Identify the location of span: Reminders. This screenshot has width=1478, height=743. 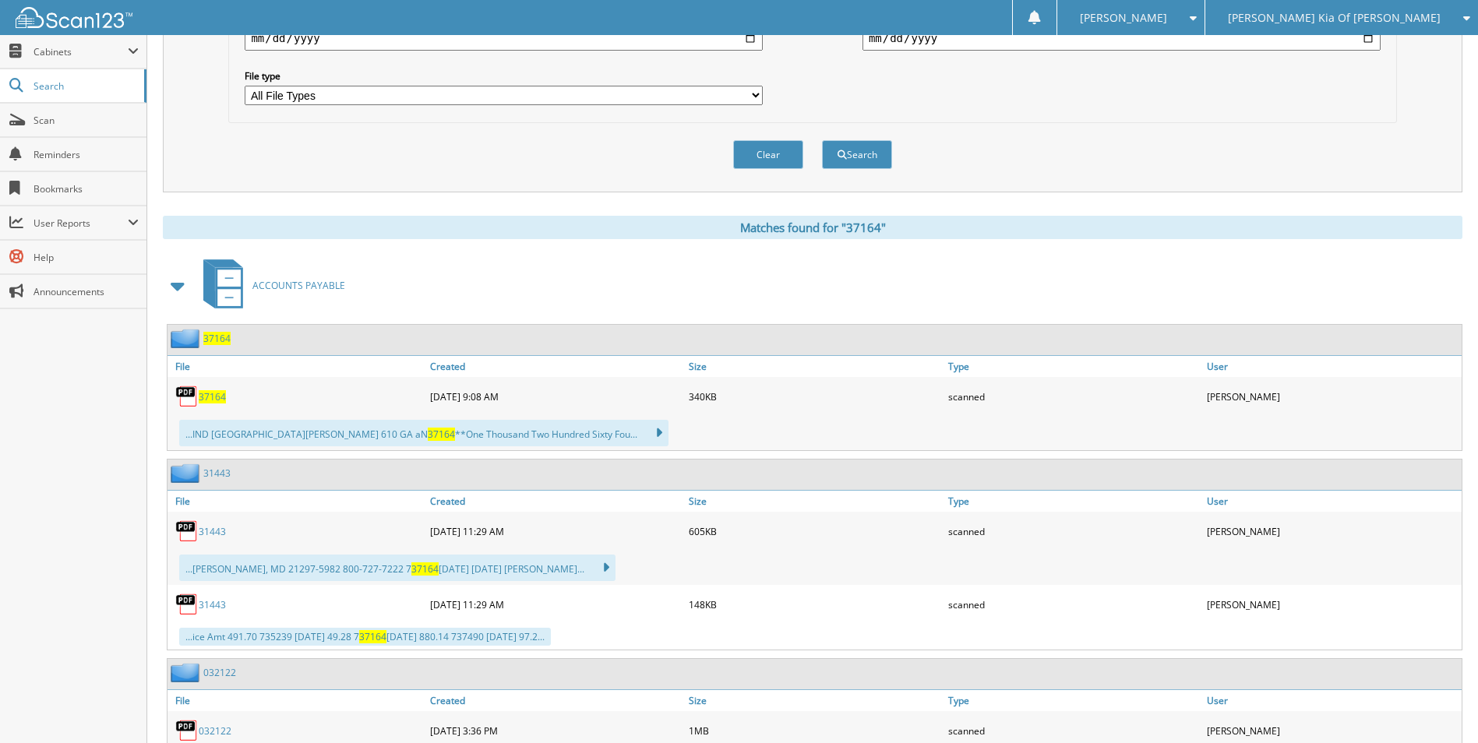
(86, 154).